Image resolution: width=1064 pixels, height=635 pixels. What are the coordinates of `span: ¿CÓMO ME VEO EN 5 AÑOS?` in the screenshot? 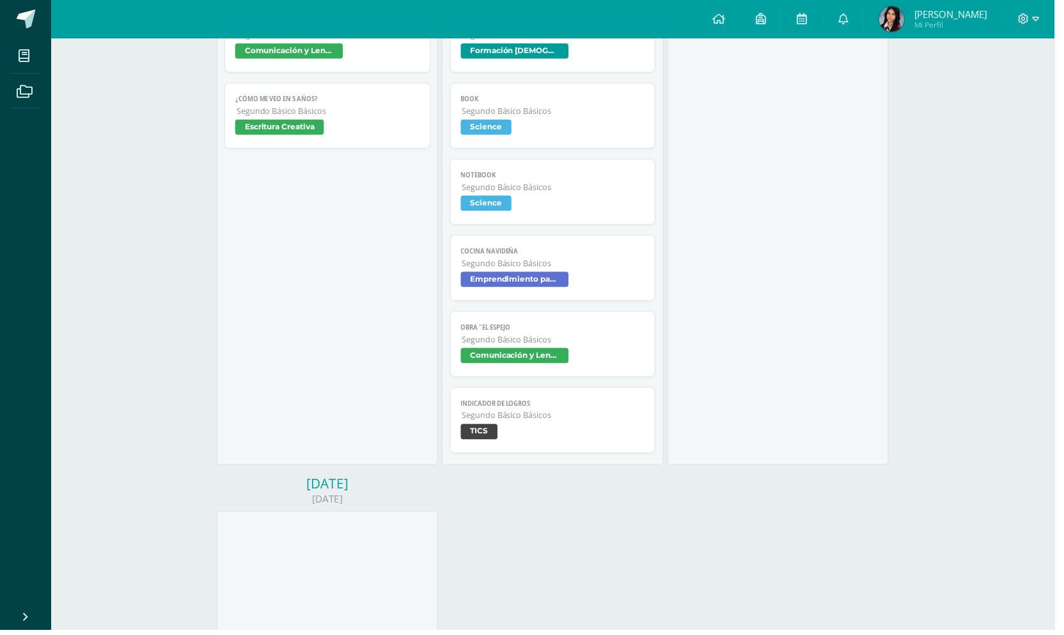 It's located at (330, 99).